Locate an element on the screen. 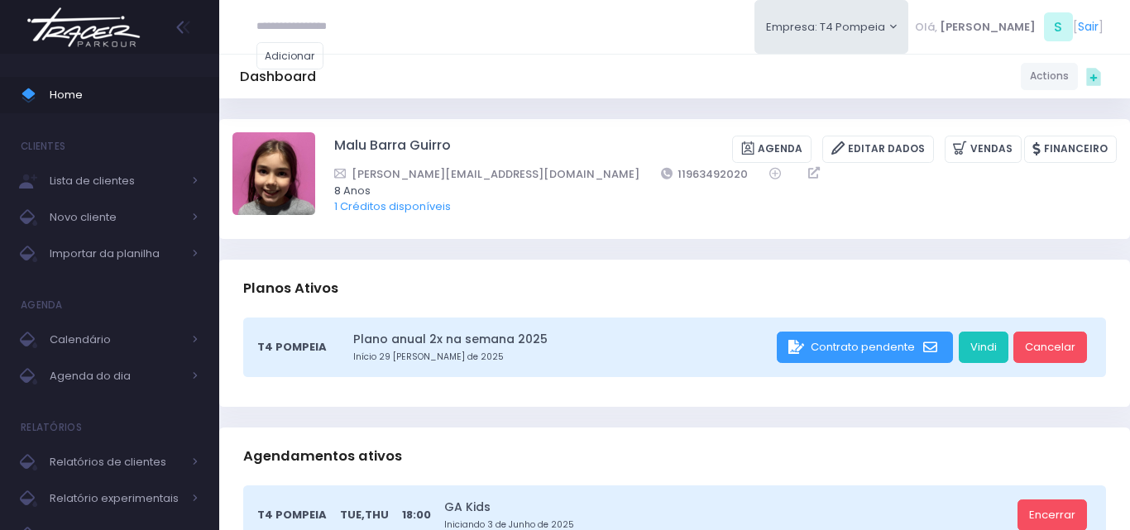  span: Contrato pendente is located at coordinates (863, 347).